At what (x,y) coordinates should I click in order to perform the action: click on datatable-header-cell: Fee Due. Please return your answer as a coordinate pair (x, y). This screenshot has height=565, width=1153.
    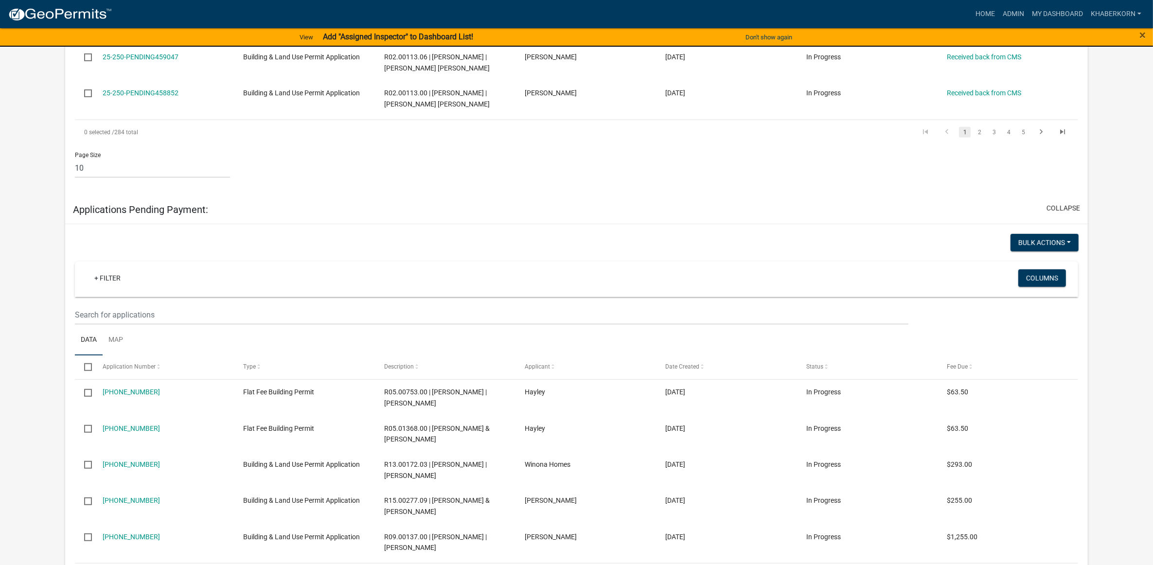
    Looking at the image, I should click on (1007, 367).